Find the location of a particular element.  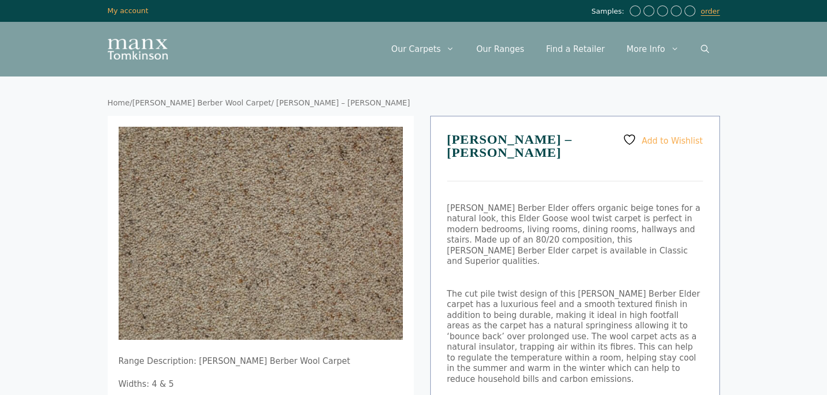

a: Home is located at coordinates (119, 103).